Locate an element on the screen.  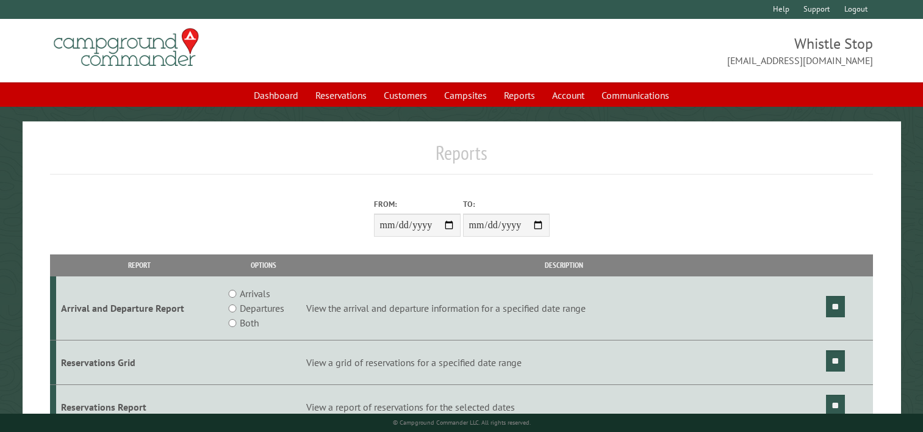
a: Communications is located at coordinates (635, 95).